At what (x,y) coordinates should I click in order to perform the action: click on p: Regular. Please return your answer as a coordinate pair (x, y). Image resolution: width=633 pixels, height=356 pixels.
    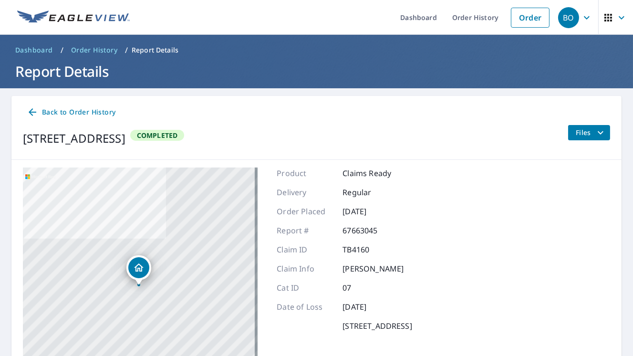
    Looking at the image, I should click on (371, 192).